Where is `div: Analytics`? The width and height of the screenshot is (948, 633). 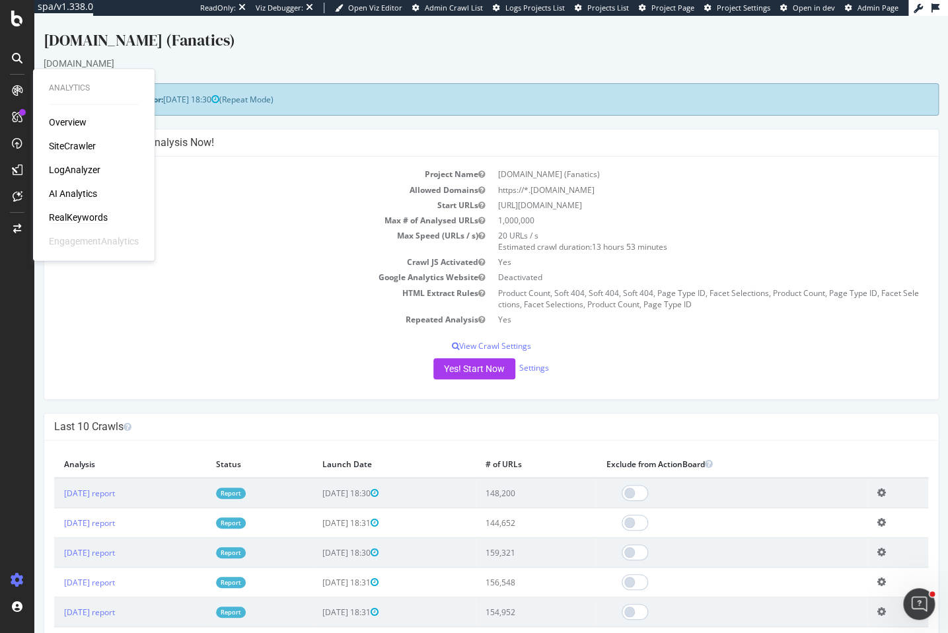
div: Analytics is located at coordinates (94, 88).